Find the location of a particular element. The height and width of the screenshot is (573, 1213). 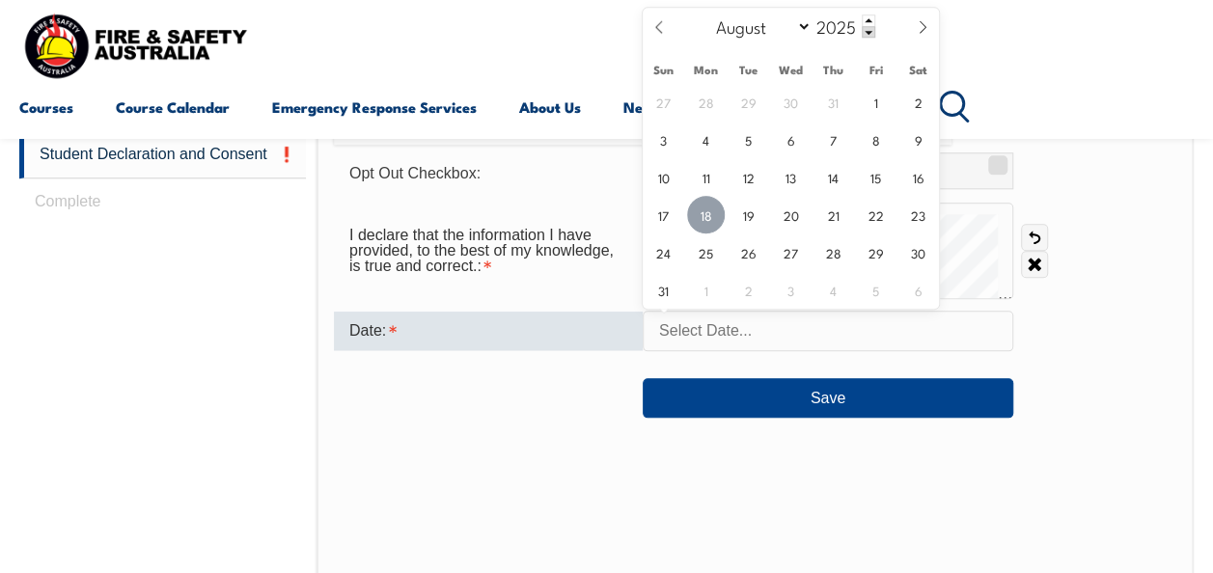

span: July 27, 2025 is located at coordinates (663, 101).